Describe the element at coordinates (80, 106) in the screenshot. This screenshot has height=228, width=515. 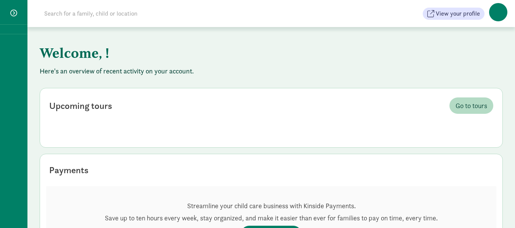
I see `div: Upcoming tours` at that location.